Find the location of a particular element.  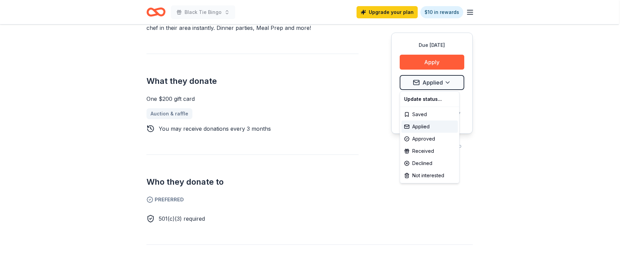

span: Black Tie Bingo is located at coordinates (203, 12).